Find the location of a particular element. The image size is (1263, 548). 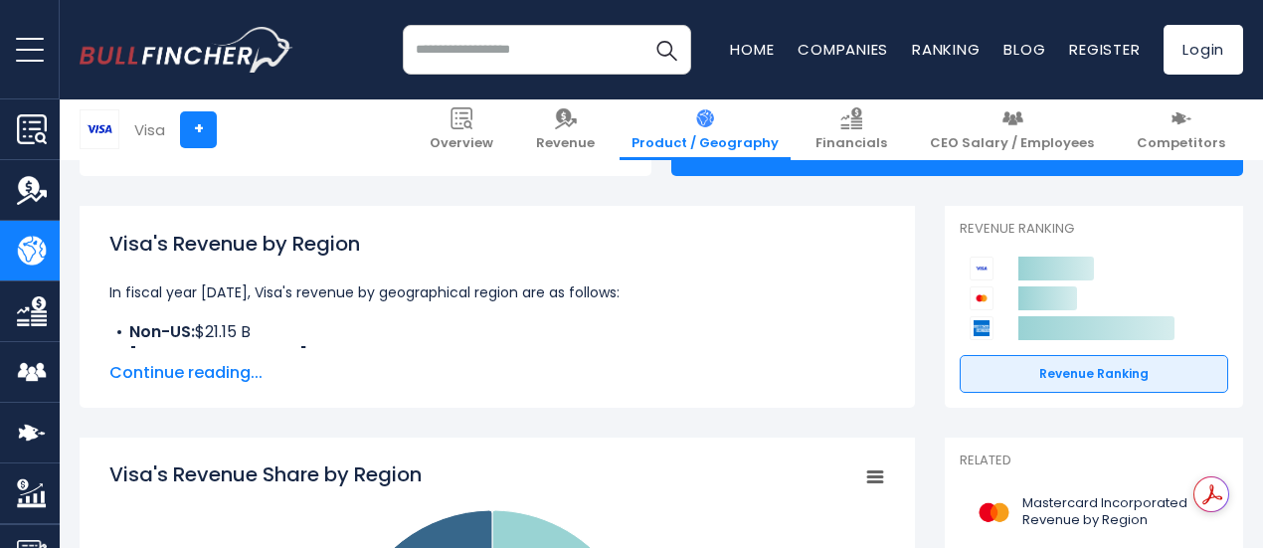

p: Related is located at coordinates (1094, 460).